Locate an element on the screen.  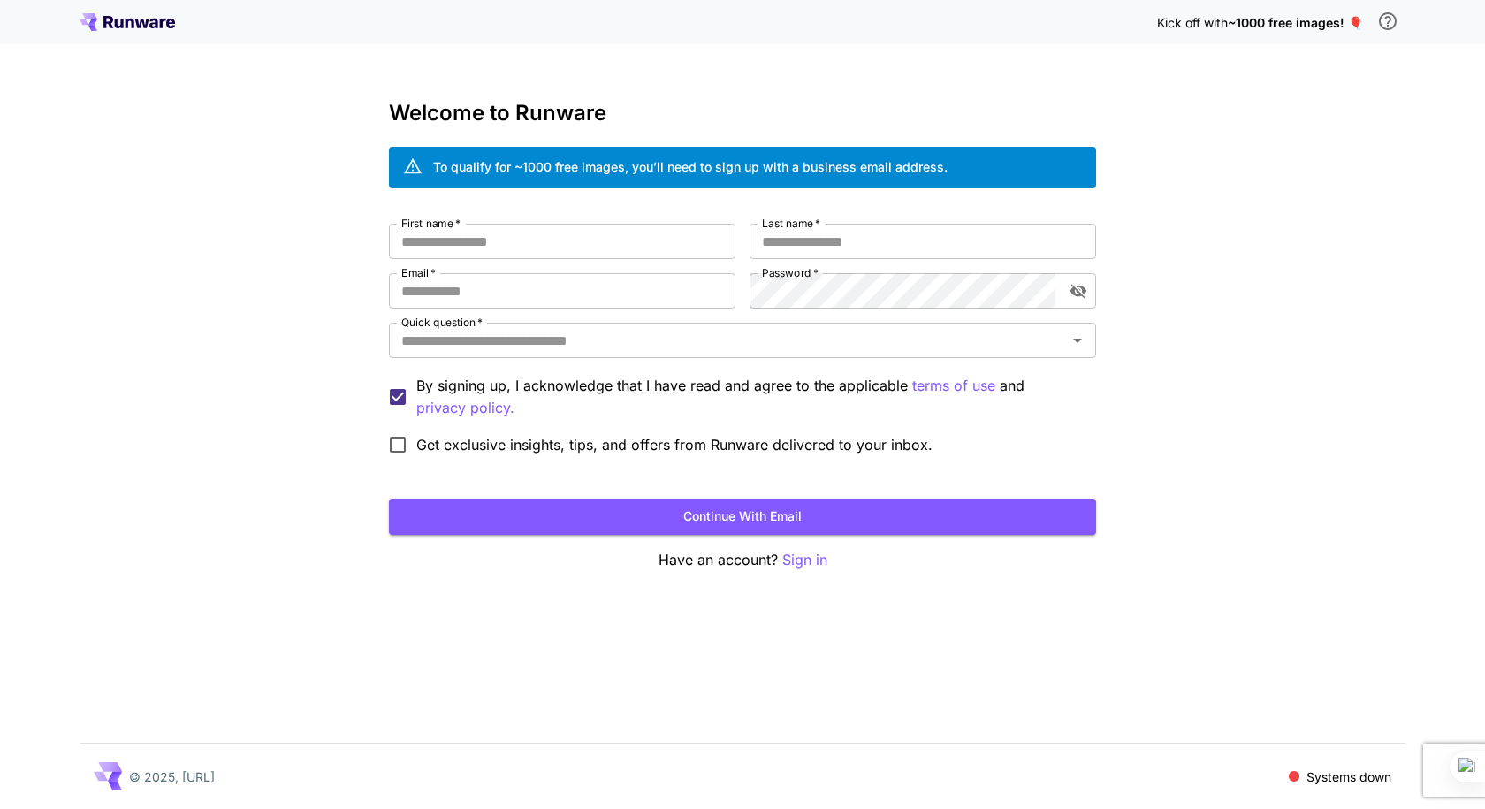
label: Quick question is located at coordinates (442, 322).